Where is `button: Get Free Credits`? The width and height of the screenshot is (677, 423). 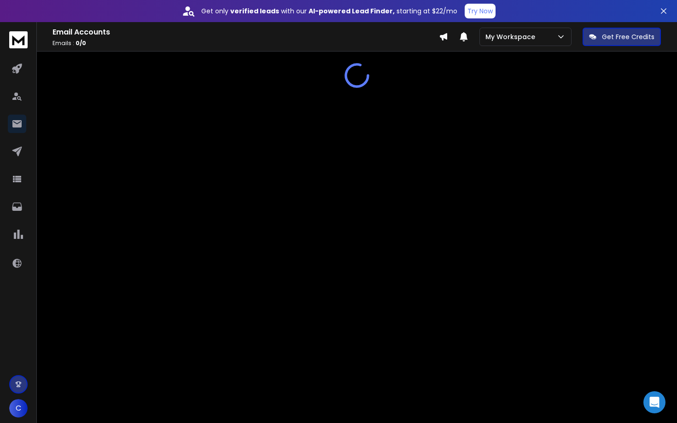 button: Get Free Credits is located at coordinates (622, 37).